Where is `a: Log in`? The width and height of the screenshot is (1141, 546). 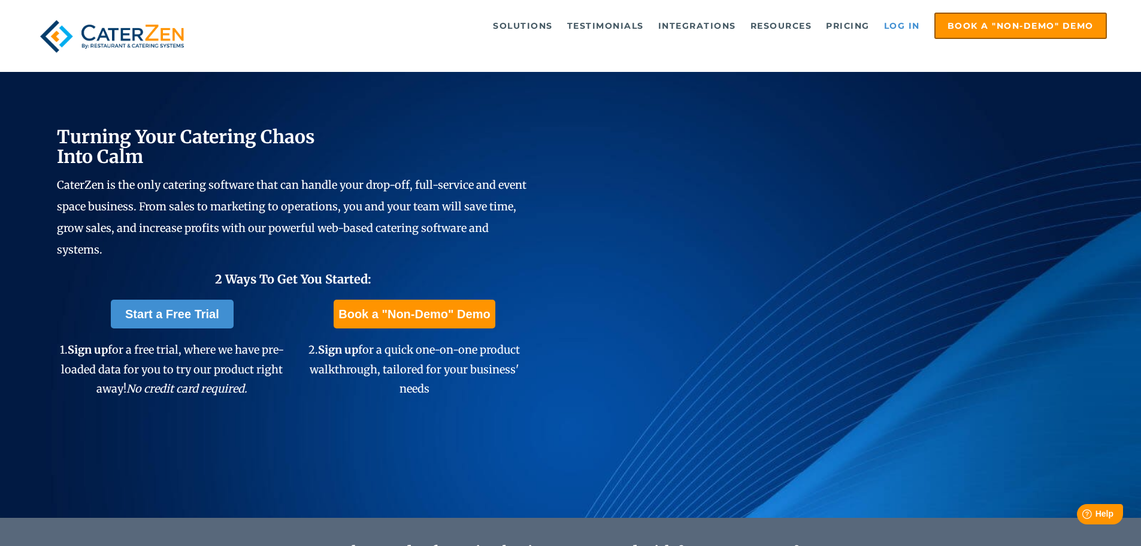
a: Log in is located at coordinates (902, 26).